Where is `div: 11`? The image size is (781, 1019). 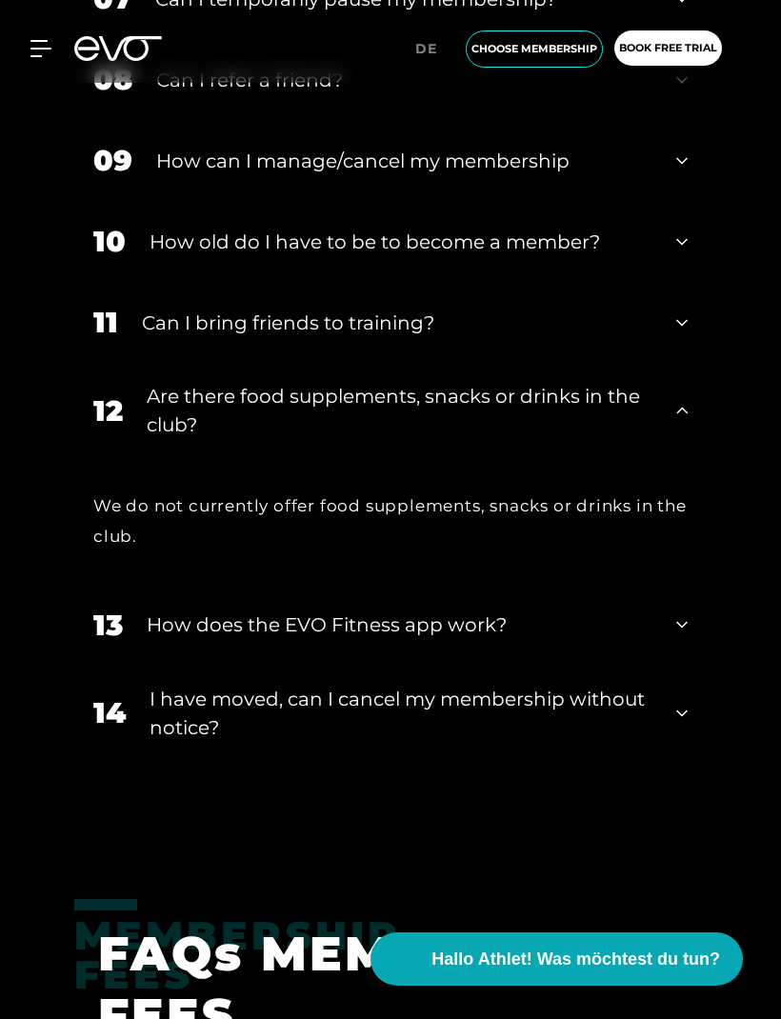
div: 11 is located at coordinates (106, 322).